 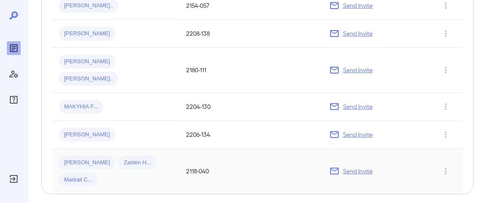 What do you see at coordinates (78, 180) in the screenshot?
I see `span: Markail C...` at bounding box center [78, 180].